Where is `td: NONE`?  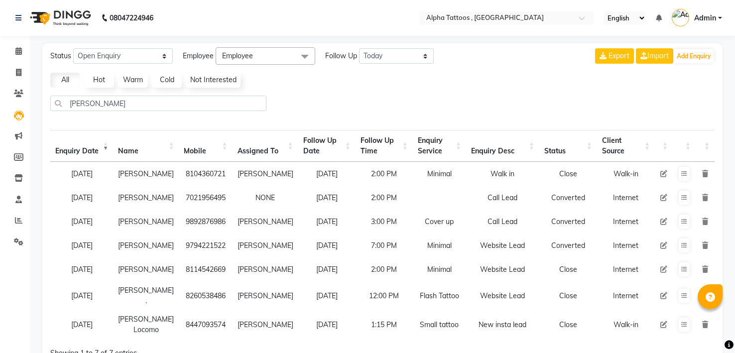
td: NONE is located at coordinates (265, 198).